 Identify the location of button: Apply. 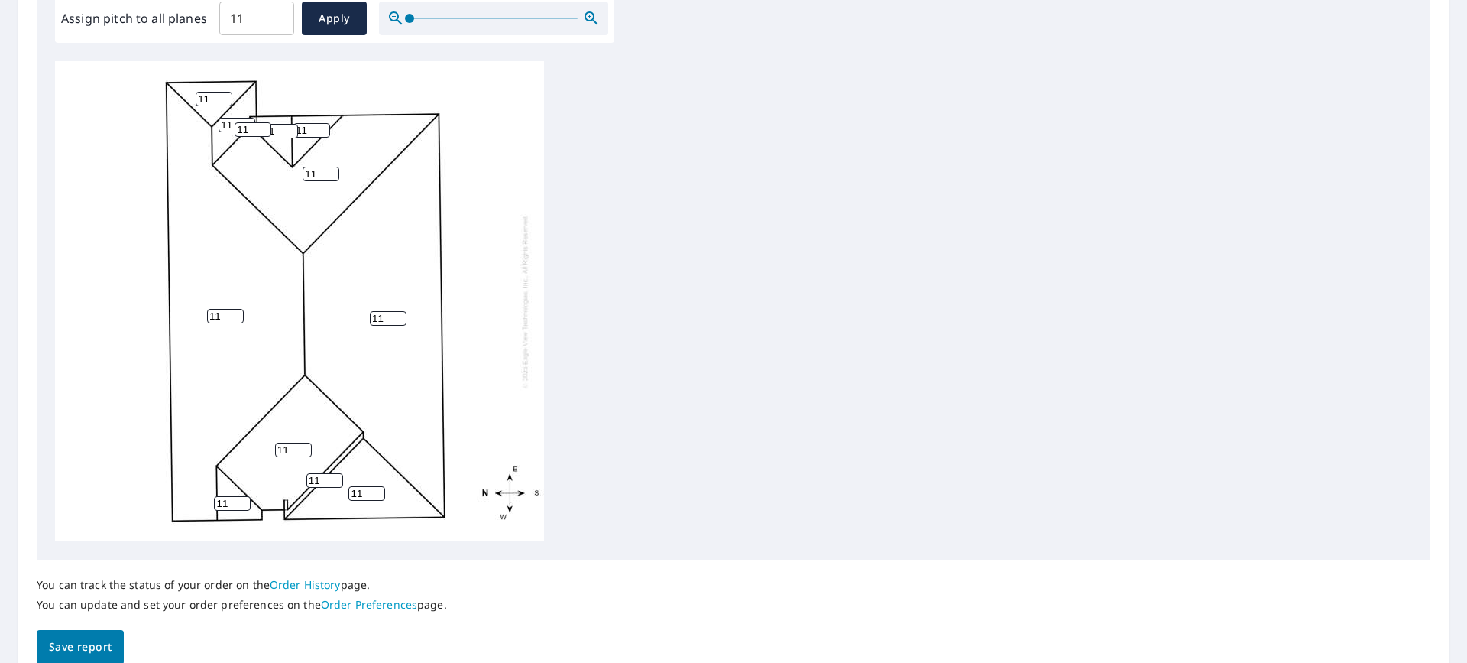
(334, 18).